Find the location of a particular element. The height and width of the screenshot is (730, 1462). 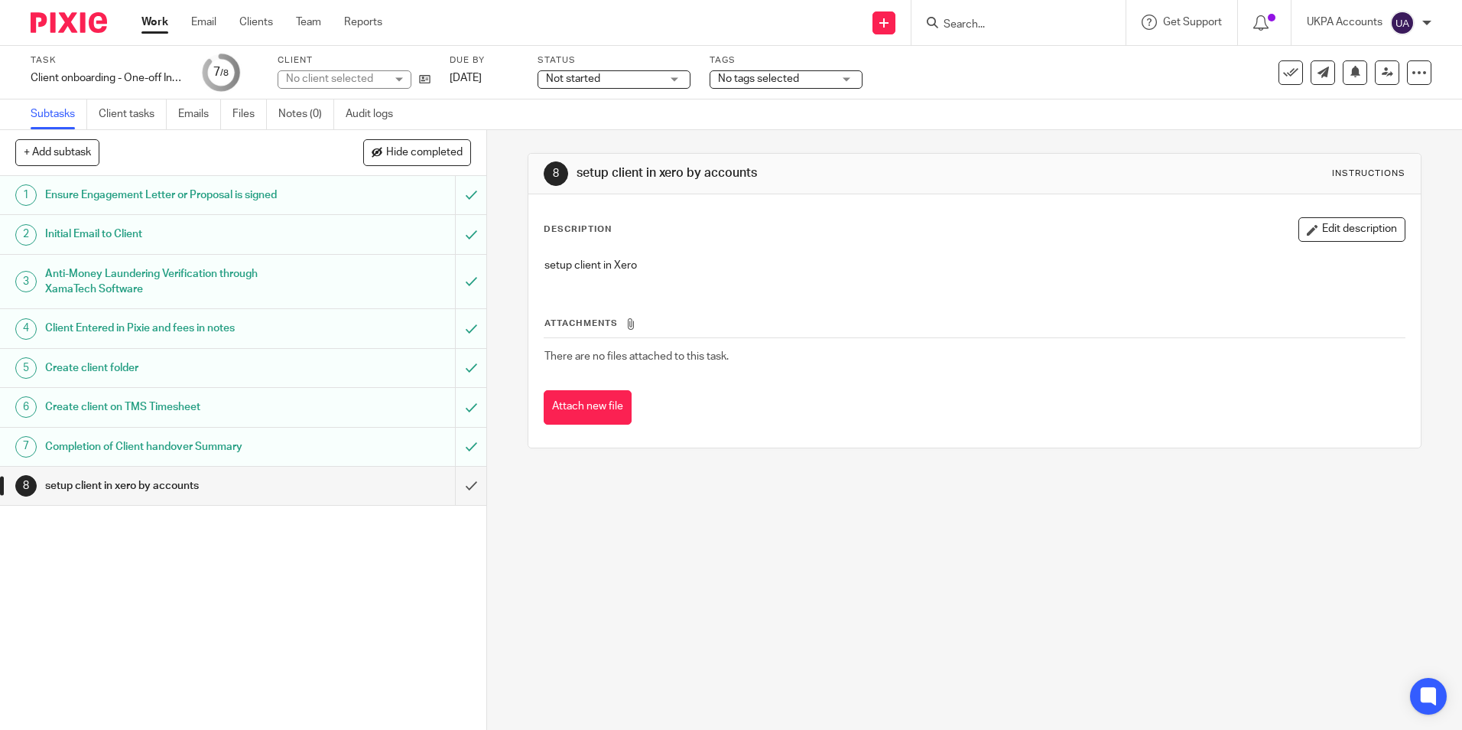

h1: Create client folder is located at coordinates (177, 368).